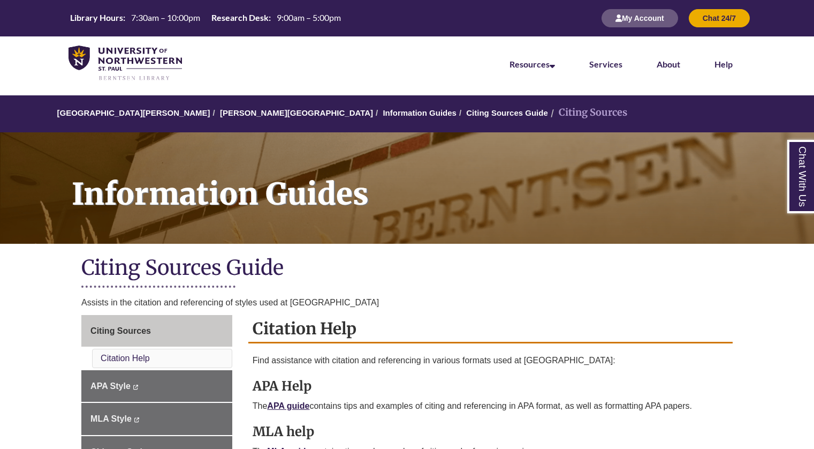  What do you see at coordinates (157, 419) in the screenshot?
I see `a: MLA Style` at bounding box center [157, 419].